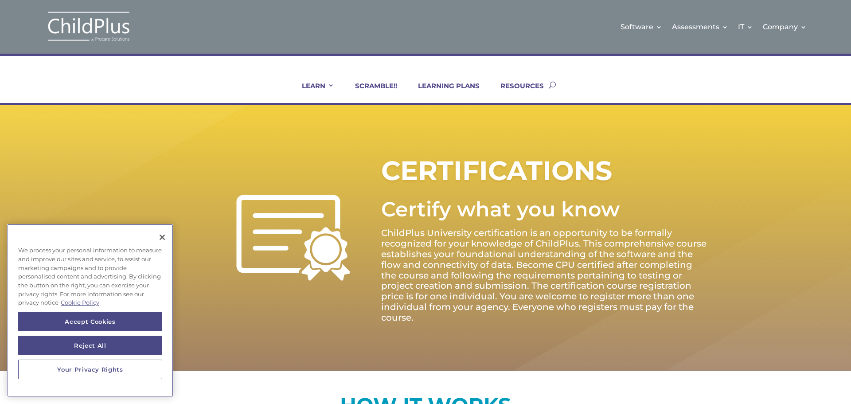  I want to click on button: Reject All, so click(90, 345).